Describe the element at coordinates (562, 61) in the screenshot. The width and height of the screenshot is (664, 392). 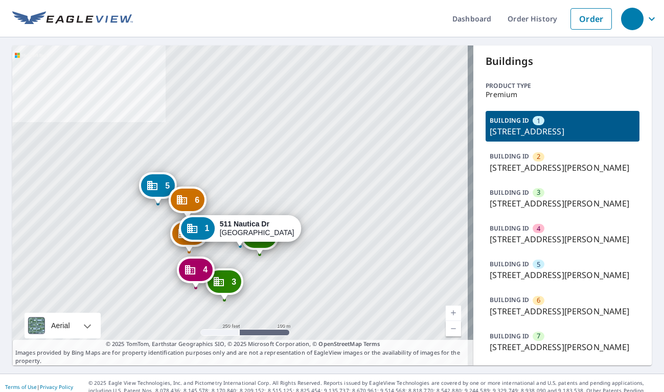
I see `p: Buildings` at that location.